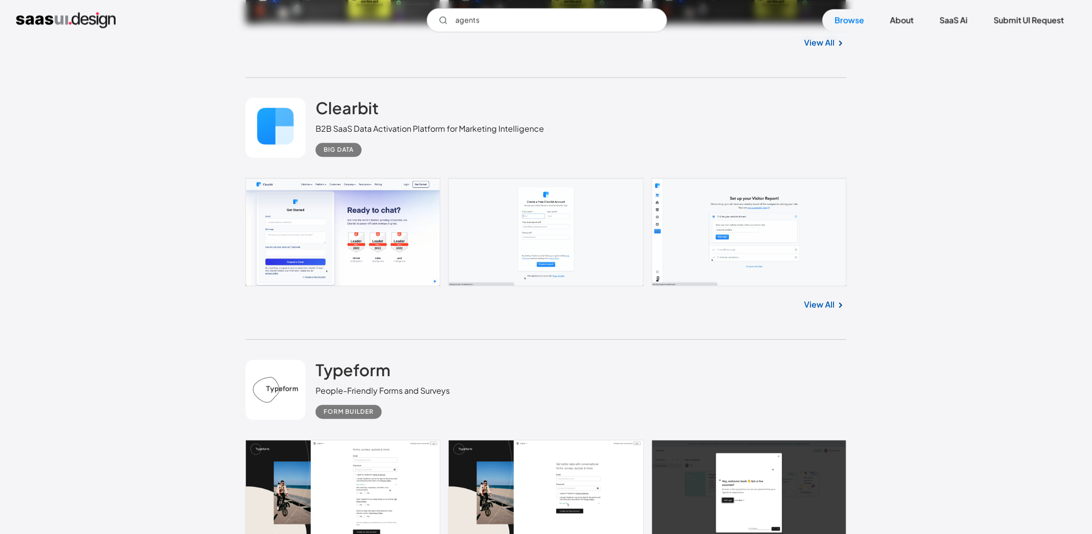 This screenshot has width=1092, height=534. Describe the element at coordinates (66, 20) in the screenshot. I see `a: home` at that location.